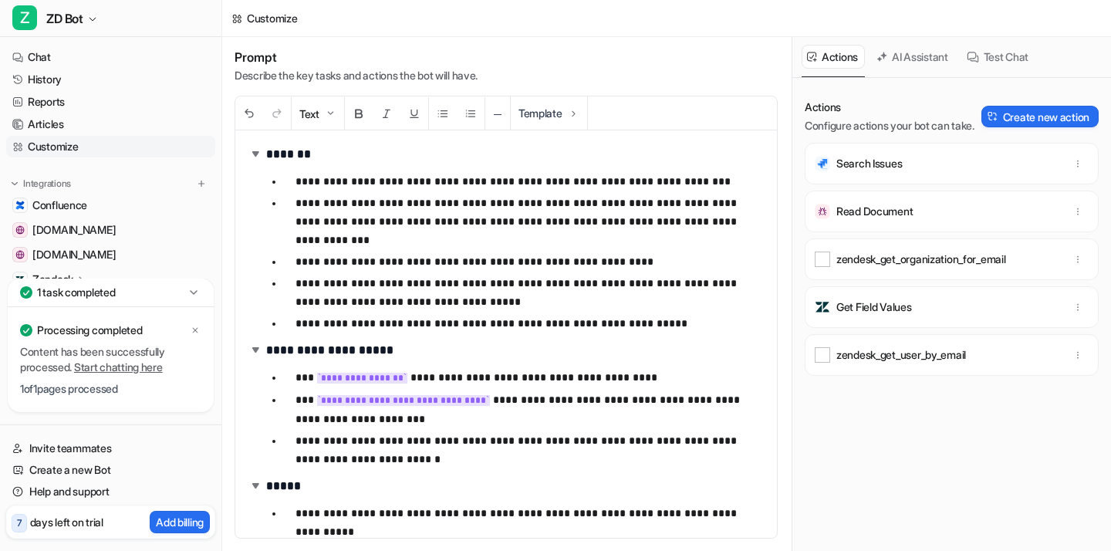  Describe the element at coordinates (356, 76) in the screenshot. I see `p: Describe the key tasks and actions the bot will have.` at that location.